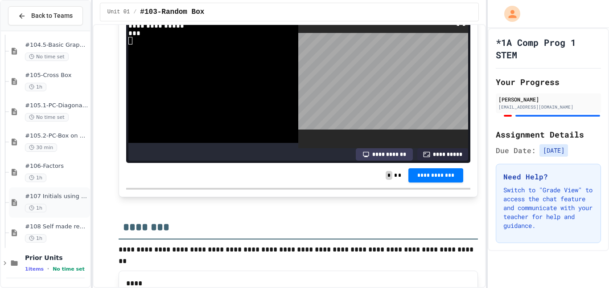  Describe the element at coordinates (41, 148) in the screenshot. I see `span: 30 min` at that location.